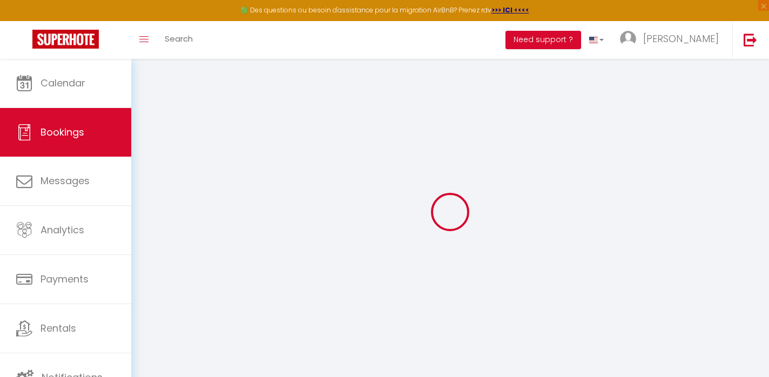  What do you see at coordinates (65, 39) in the screenshot?
I see `img: Super Booking` at bounding box center [65, 39].